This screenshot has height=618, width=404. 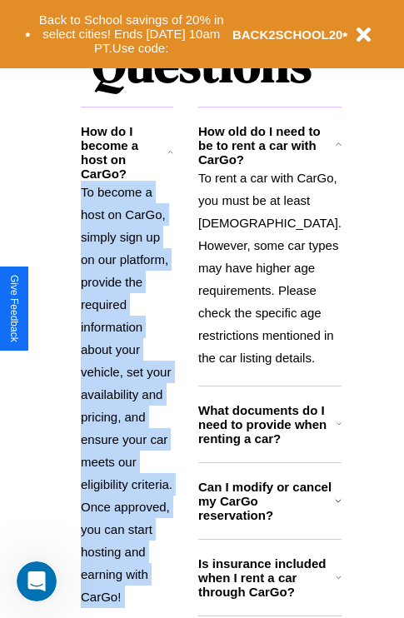 I want to click on p: To become a host on CarGo, simply sign up on our platform, provide the required information about..., so click(x=127, y=394).